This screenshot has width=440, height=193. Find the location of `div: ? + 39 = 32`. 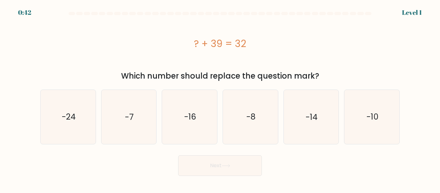

div: ? + 39 = 32 is located at coordinates (220, 43).